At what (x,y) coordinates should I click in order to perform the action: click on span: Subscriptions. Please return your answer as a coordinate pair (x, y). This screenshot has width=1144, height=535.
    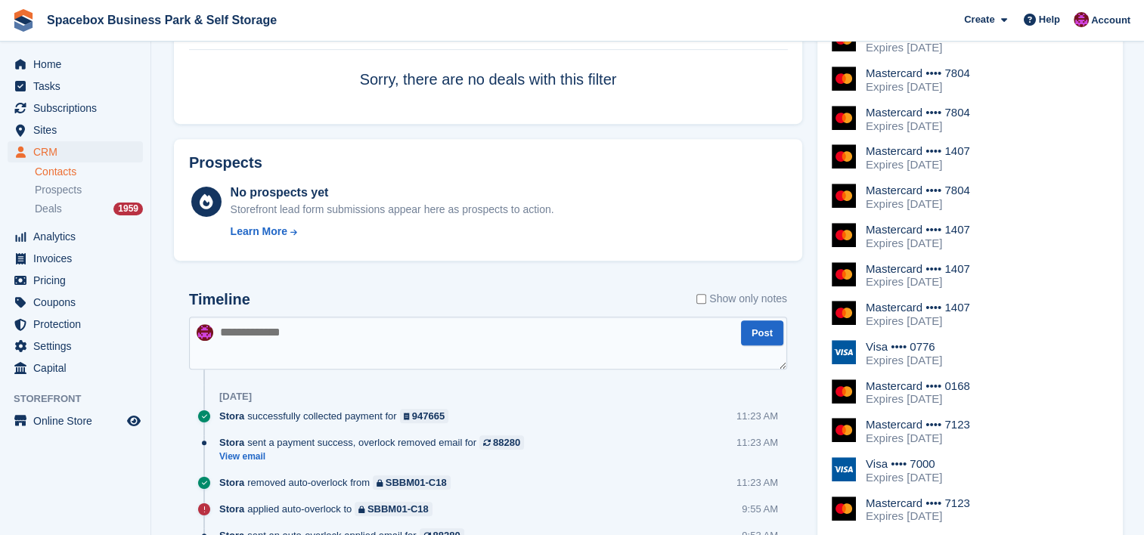
    Looking at the image, I should click on (79, 108).